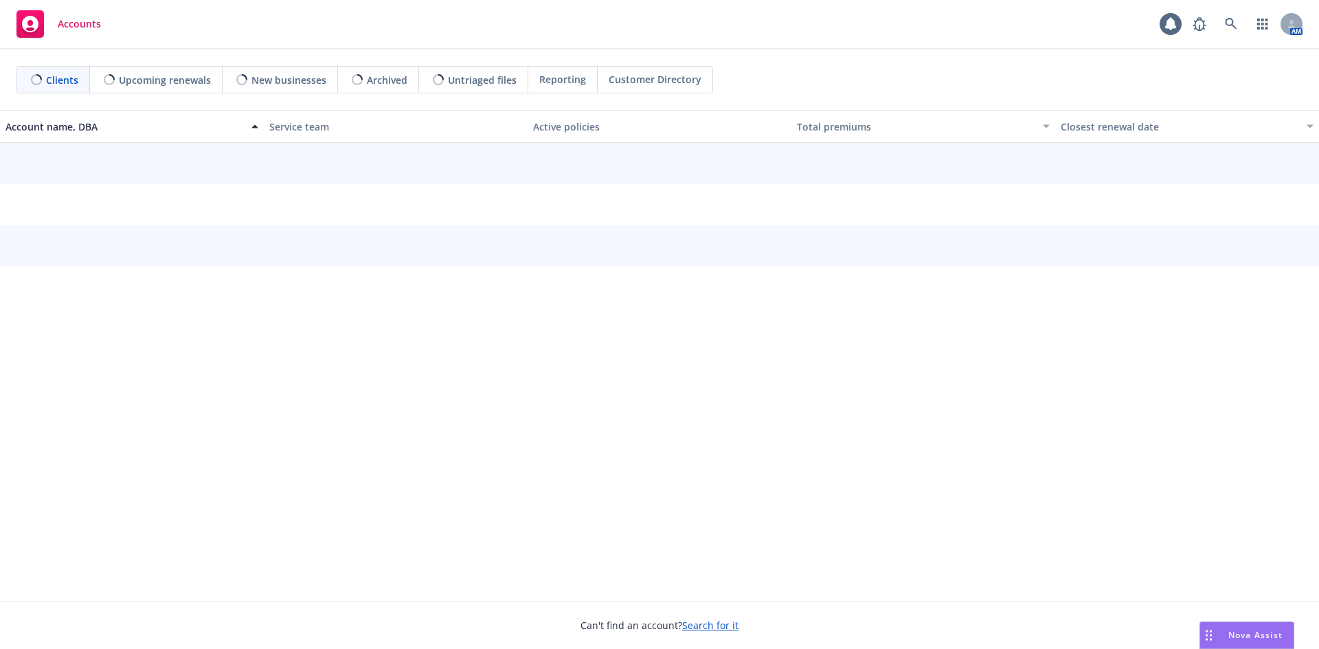  What do you see at coordinates (655, 79) in the screenshot?
I see `span: Customer Directory` at bounding box center [655, 79].